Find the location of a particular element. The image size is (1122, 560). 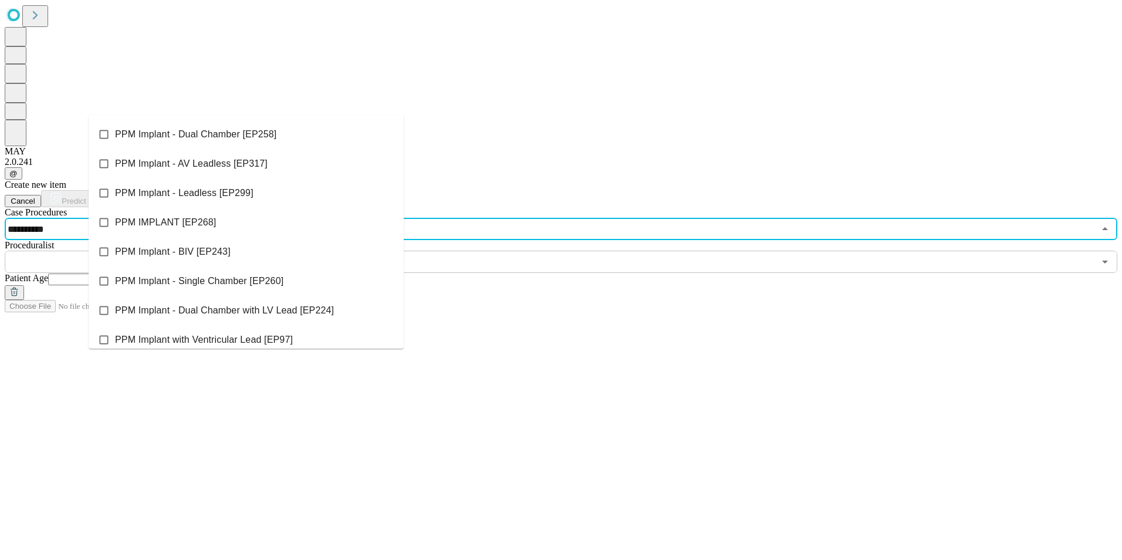

span: Scheduled Procedure is located at coordinates (36, 212).